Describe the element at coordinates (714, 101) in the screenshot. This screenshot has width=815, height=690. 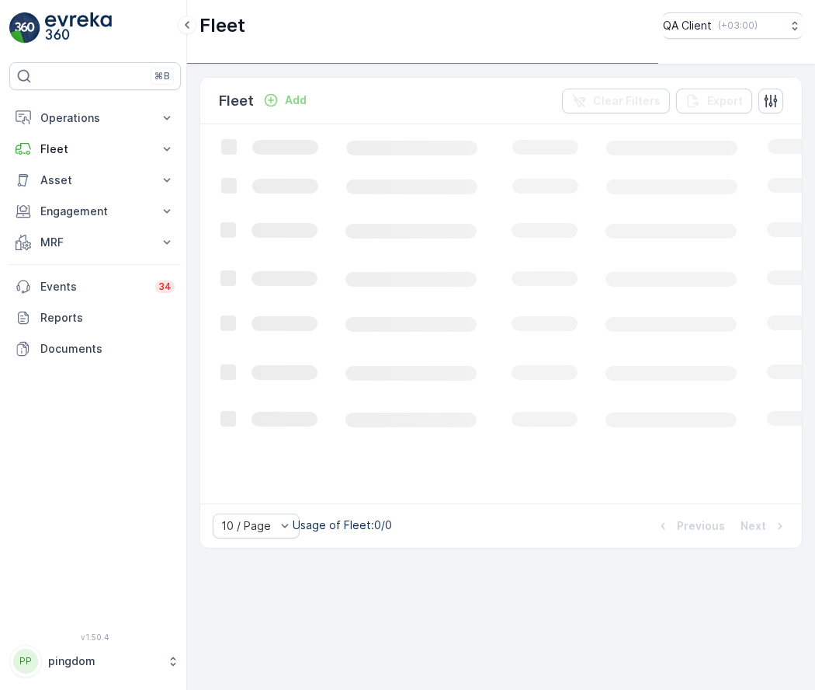
I see `button: Export` at that location.